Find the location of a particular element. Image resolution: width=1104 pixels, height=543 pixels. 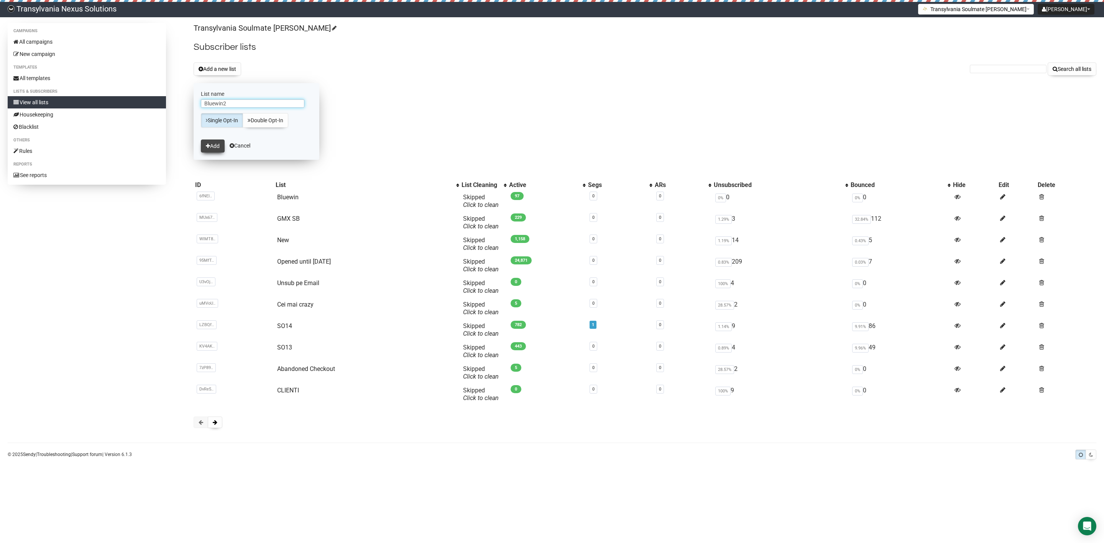

a: CLIENTI is located at coordinates (288, 390).